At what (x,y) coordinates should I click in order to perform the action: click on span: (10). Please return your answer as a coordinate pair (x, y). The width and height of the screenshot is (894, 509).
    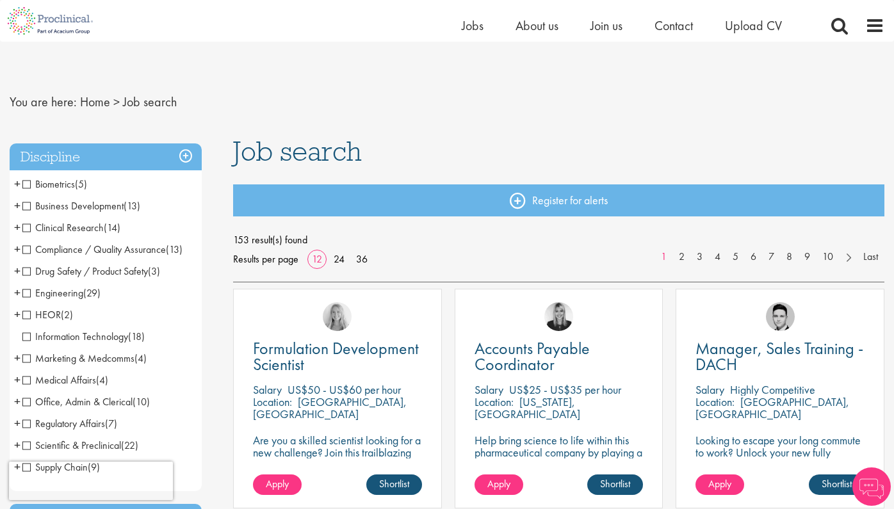
    Looking at the image, I should click on (141, 402).